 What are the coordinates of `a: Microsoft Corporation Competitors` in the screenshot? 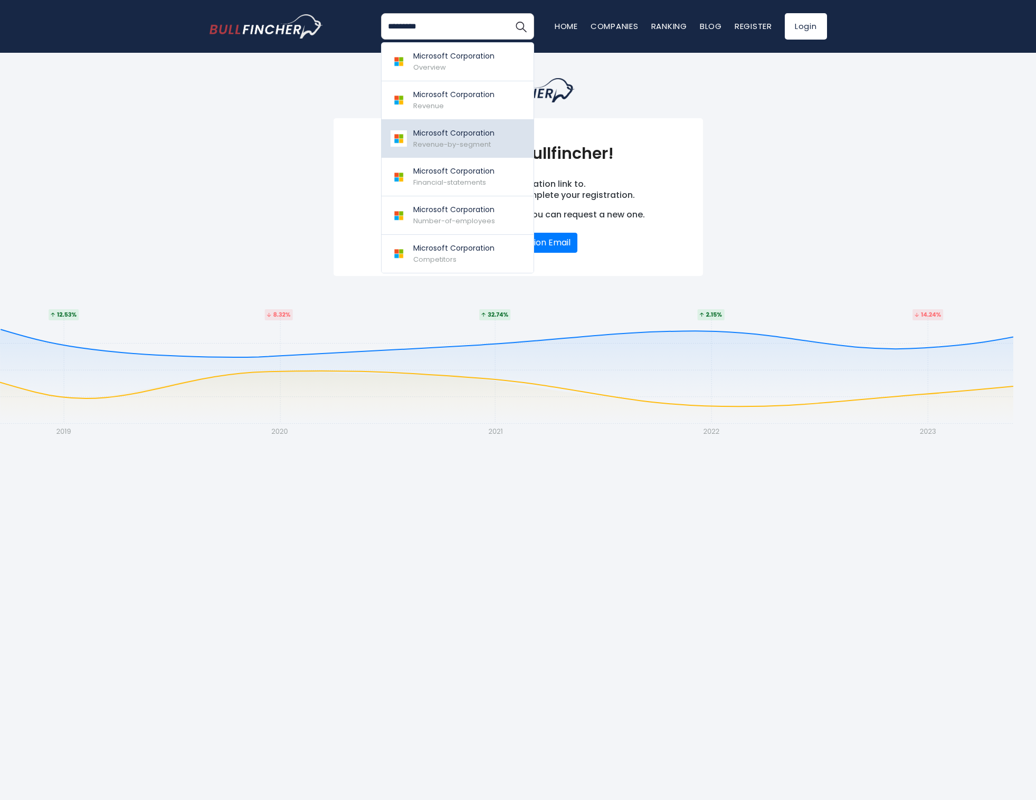 It's located at (458, 254).